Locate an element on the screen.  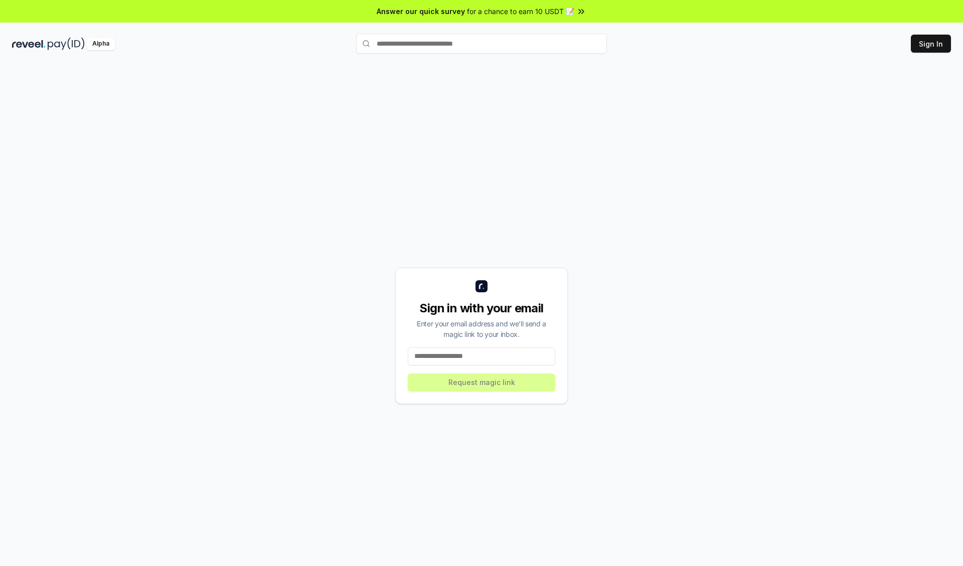
span: Answer our quick survey is located at coordinates (421, 11).